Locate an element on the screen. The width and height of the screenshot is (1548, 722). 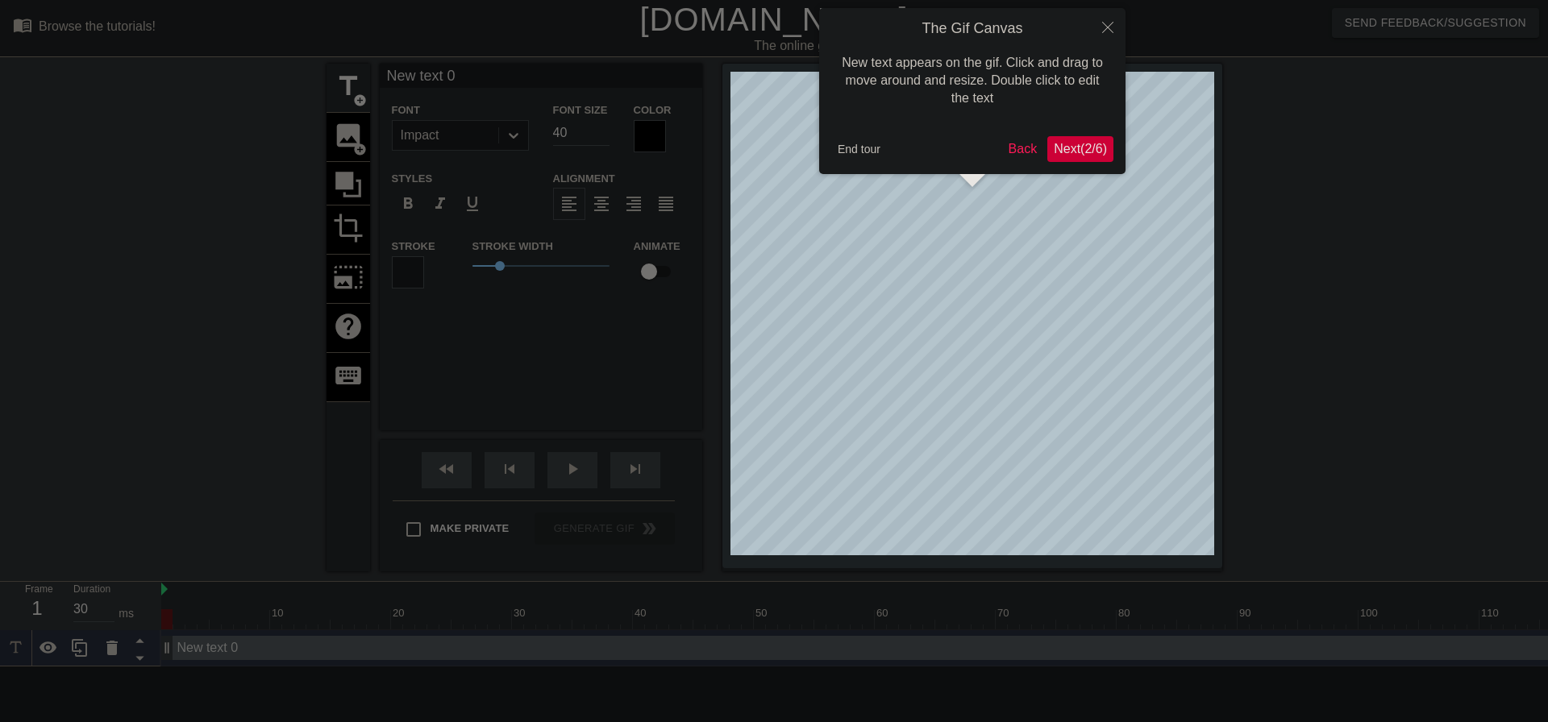
div: The online gif editor is located at coordinates (810, 46).